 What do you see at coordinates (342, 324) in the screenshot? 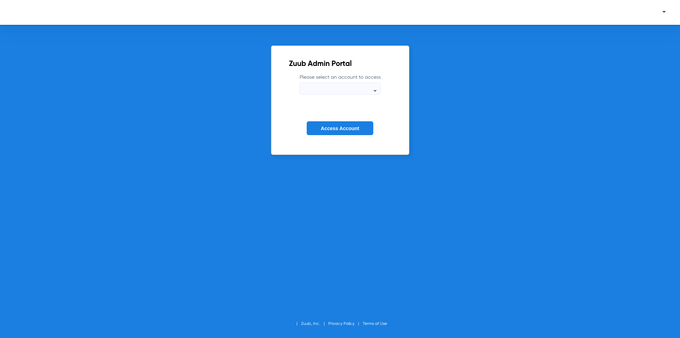
I see `a: Privacy Policy` at bounding box center [342, 324].